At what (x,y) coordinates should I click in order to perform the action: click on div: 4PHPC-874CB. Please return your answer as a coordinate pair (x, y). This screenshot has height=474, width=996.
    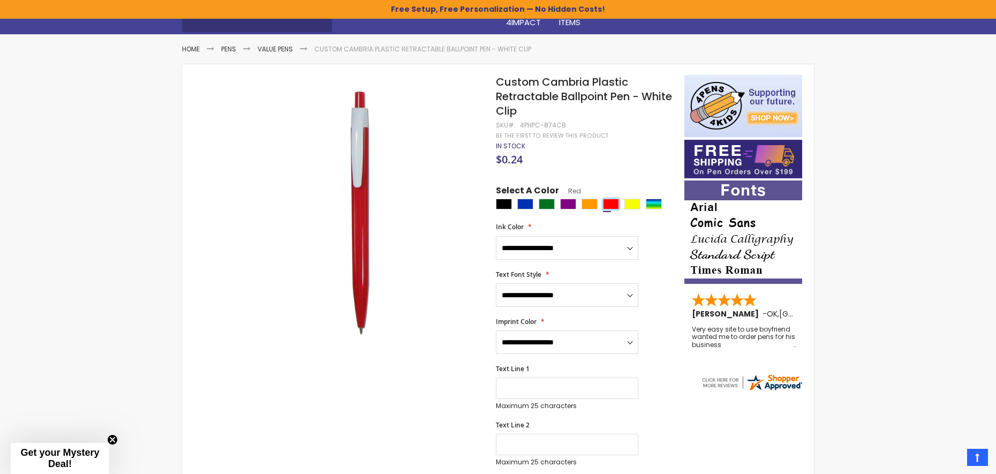
    Looking at the image, I should click on (543, 125).